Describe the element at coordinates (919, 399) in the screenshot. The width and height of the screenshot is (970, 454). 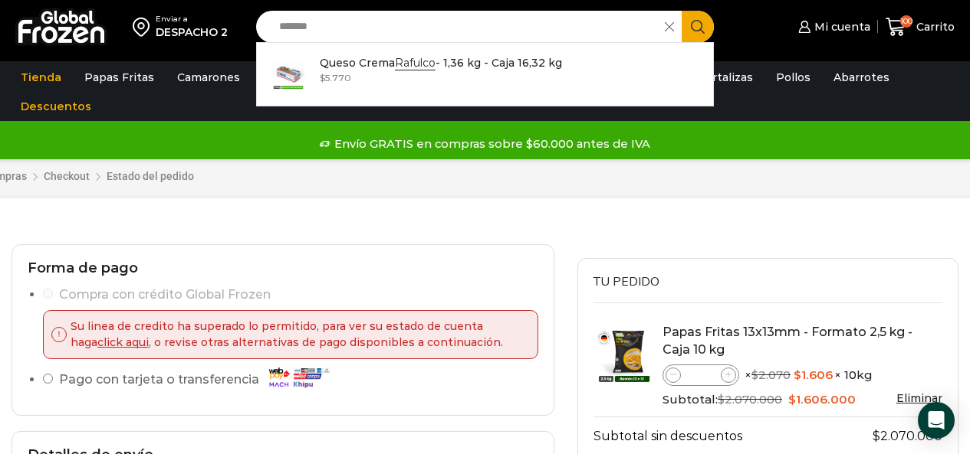
I see `a: Eliminar` at that location.